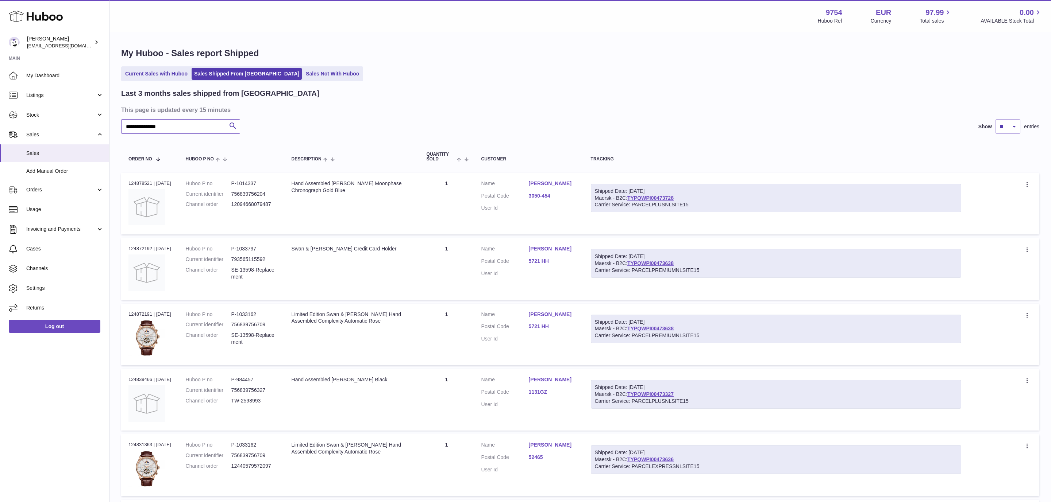 This screenshot has height=502, width=1051. What do you see at coordinates (1026, 12) in the screenshot?
I see `span: 0.00` at bounding box center [1026, 12].